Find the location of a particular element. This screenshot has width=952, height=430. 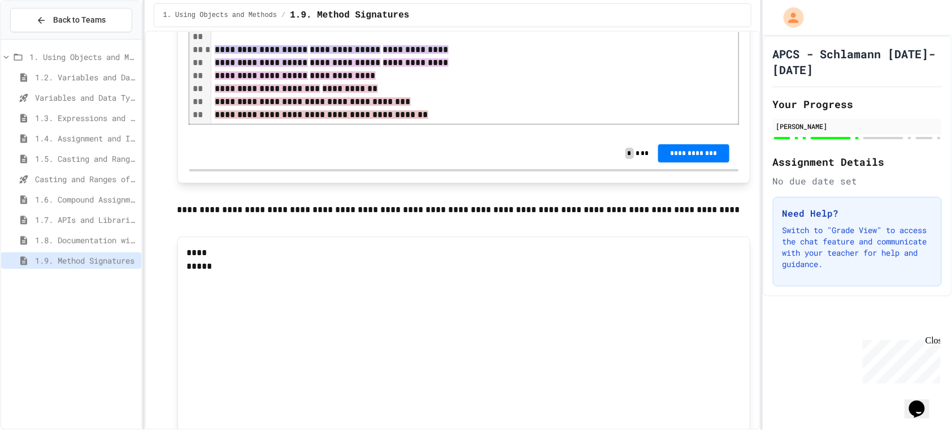

h3: Need Help? is located at coordinates (857, 213).